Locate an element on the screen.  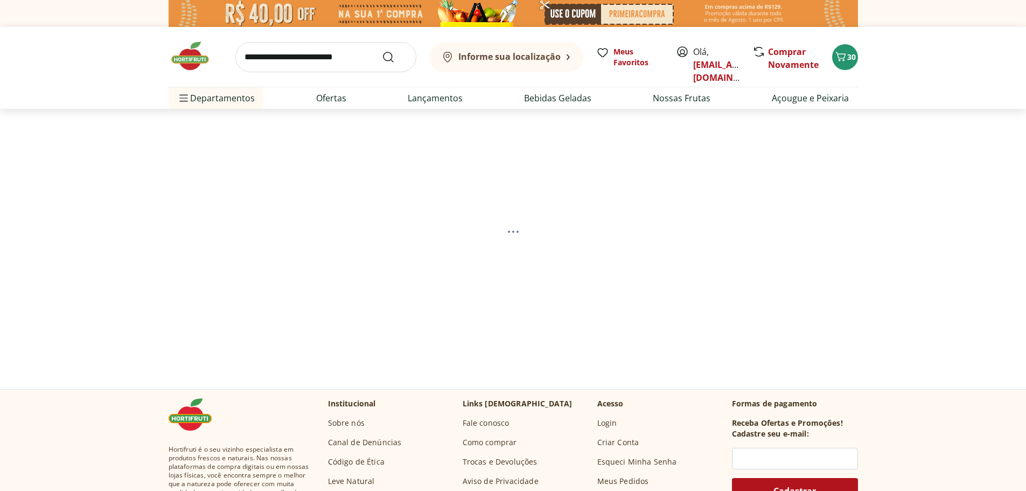
a: Aviso de Privacidade is located at coordinates (500, 481).